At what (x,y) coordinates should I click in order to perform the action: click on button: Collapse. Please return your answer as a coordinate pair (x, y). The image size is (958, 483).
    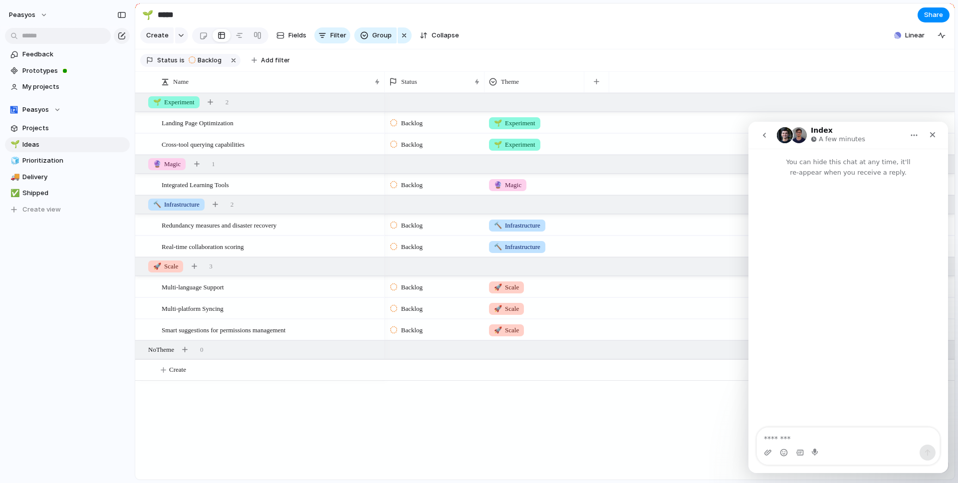
    Looking at the image, I should click on (439, 35).